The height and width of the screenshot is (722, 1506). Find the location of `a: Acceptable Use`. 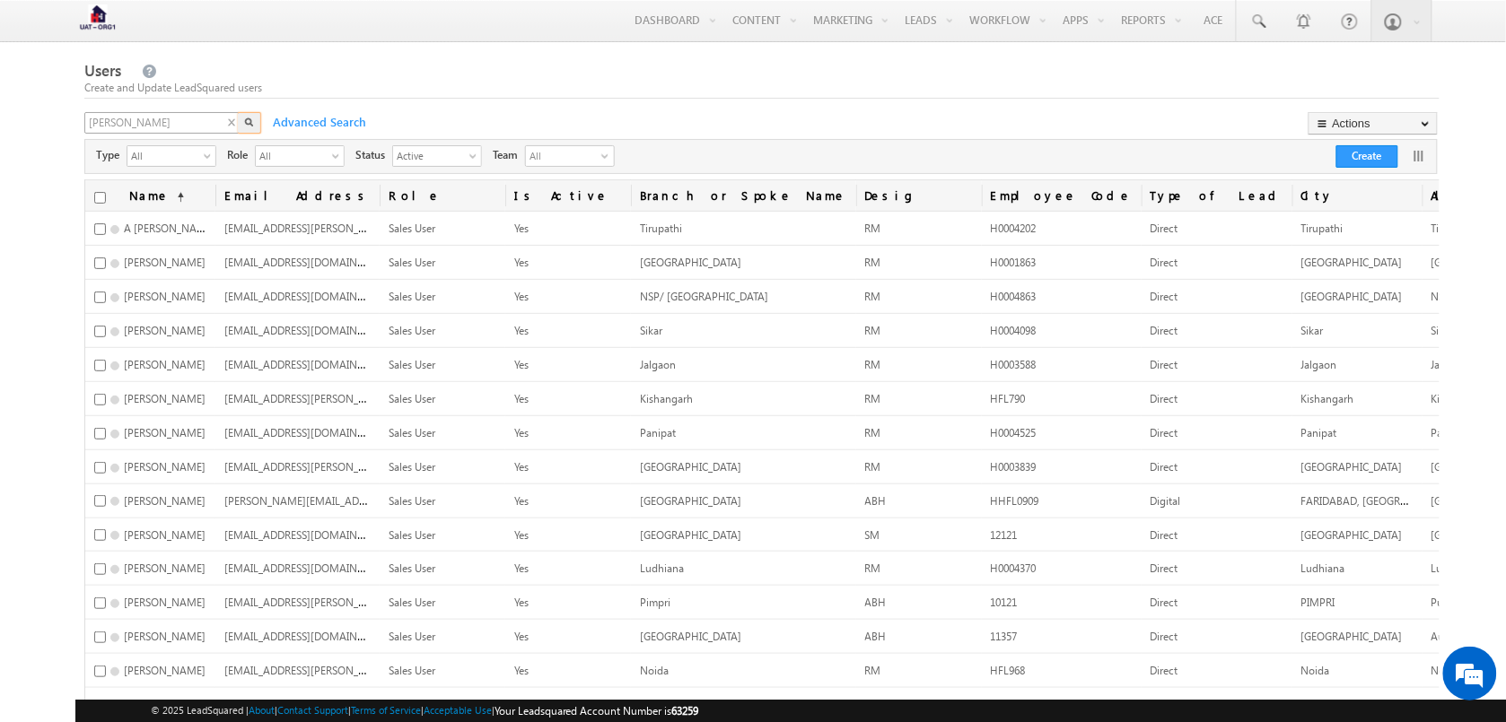

a: Acceptable Use is located at coordinates (458, 710).